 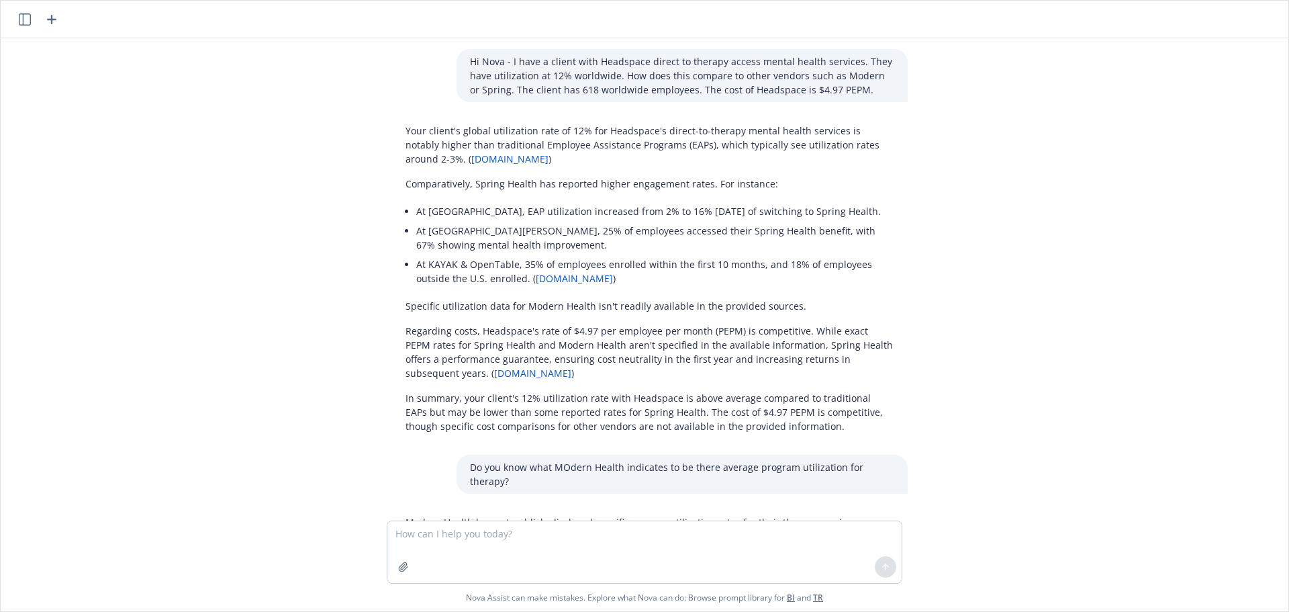 What do you see at coordinates (791, 597) in the screenshot?
I see `a: BI` at bounding box center [791, 597].